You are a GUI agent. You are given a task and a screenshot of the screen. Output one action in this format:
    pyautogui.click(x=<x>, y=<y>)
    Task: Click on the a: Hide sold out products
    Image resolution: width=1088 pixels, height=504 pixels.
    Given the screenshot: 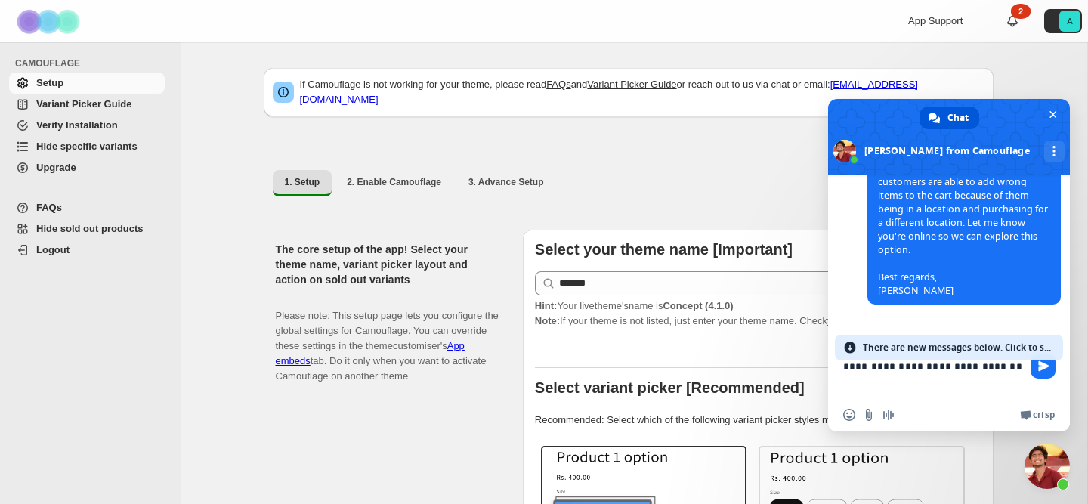 What is the action you would take?
    pyautogui.click(x=87, y=229)
    